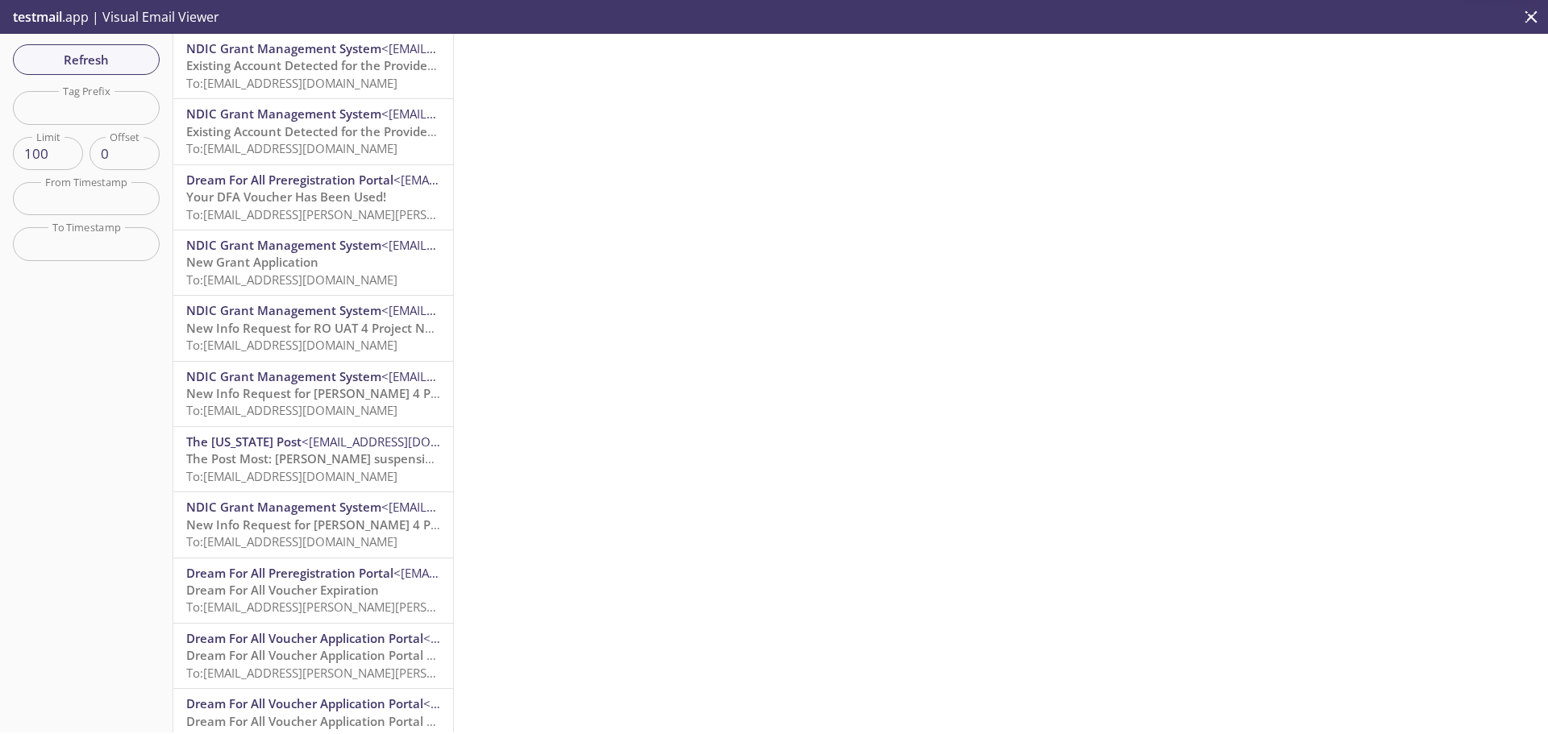 This screenshot has height=734, width=1548. Describe the element at coordinates (86, 60) in the screenshot. I see `span: Refresh` at that location.